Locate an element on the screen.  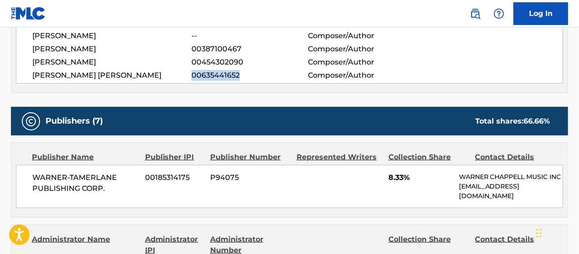
span: P94075 is located at coordinates (250, 178).